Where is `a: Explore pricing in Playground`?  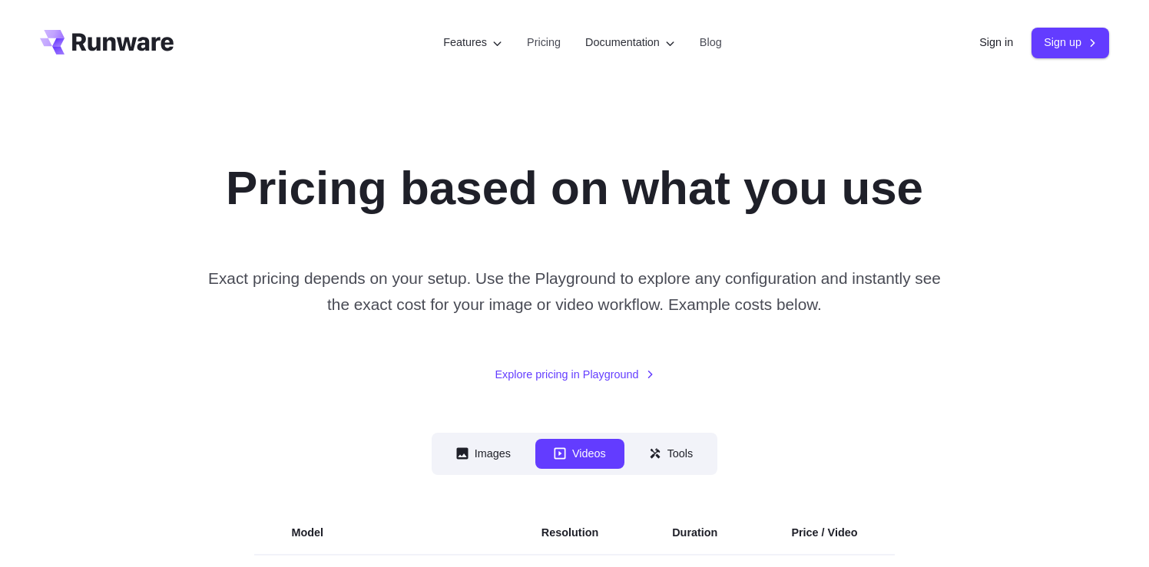 a: Explore pricing in Playground is located at coordinates (574, 375).